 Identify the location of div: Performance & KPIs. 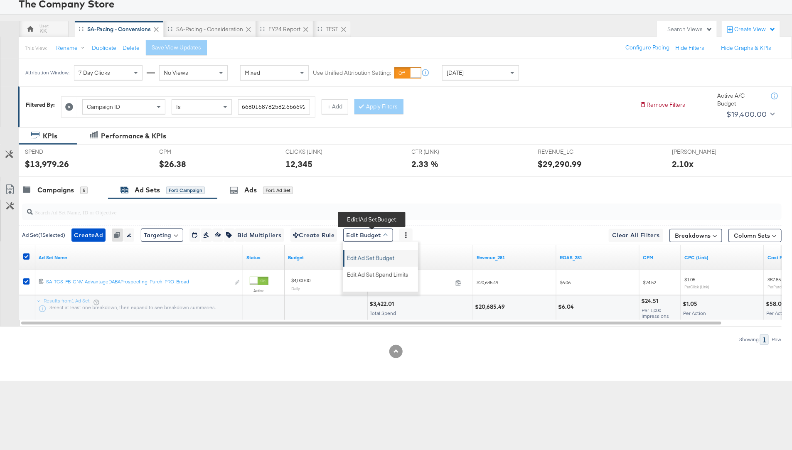
(133, 136).